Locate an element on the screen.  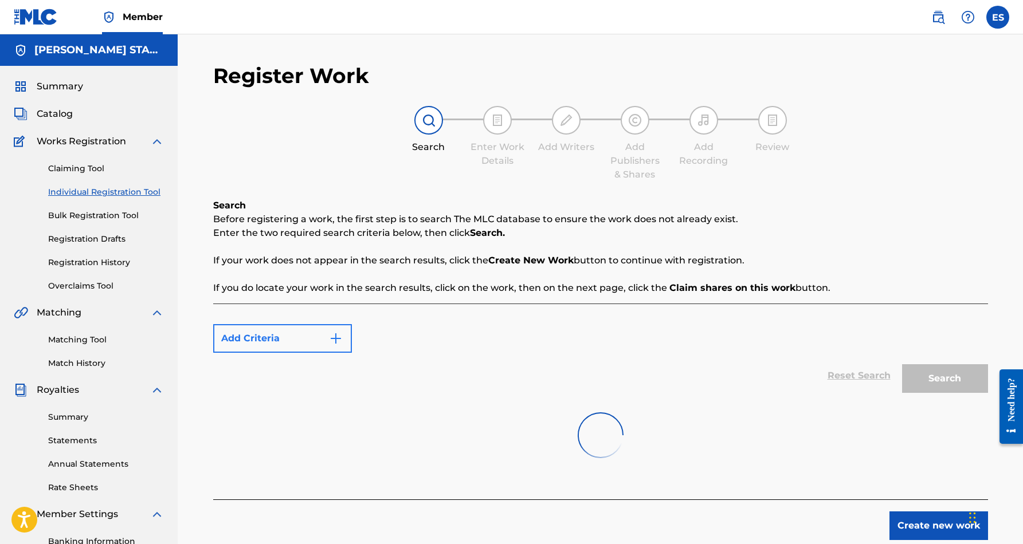
div: Search is located at coordinates (429, 147).